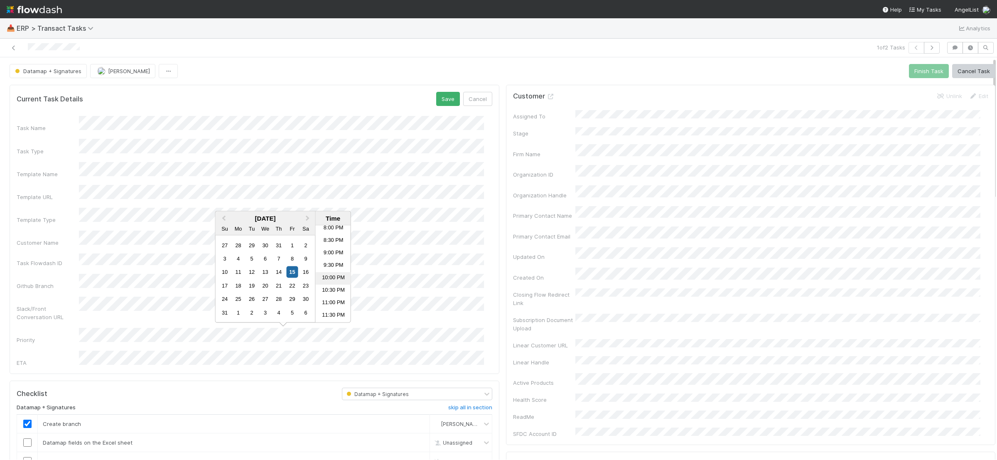 The image size is (997, 460). Describe the element at coordinates (544, 417) in the screenshot. I see `div: ReadMe` at that location.